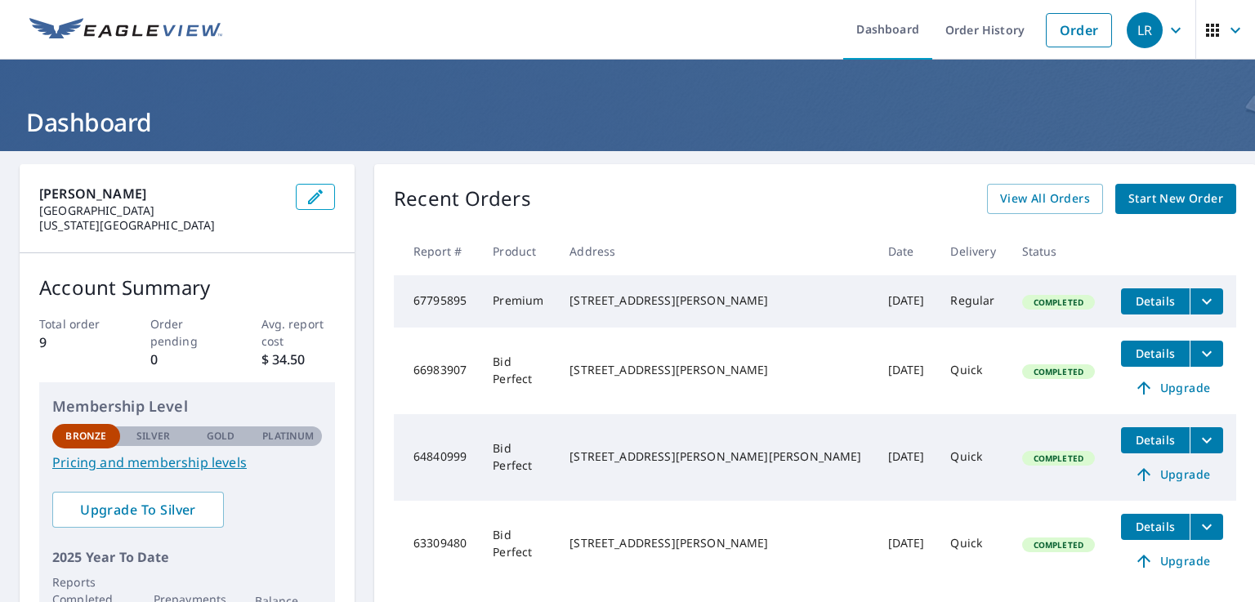 The image size is (1255, 602). What do you see at coordinates (972, 251) in the screenshot?
I see `th: Delivery` at bounding box center [972, 251].